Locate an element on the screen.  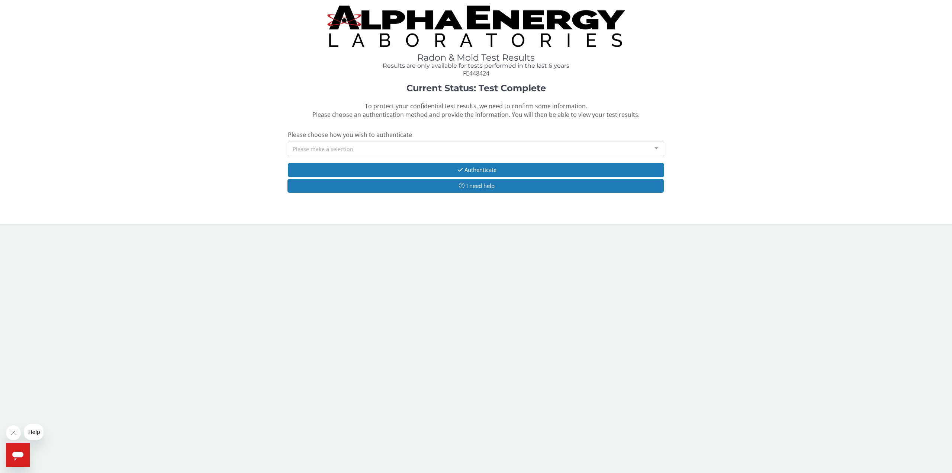
span: Please make a selection is located at coordinates (323, 148).